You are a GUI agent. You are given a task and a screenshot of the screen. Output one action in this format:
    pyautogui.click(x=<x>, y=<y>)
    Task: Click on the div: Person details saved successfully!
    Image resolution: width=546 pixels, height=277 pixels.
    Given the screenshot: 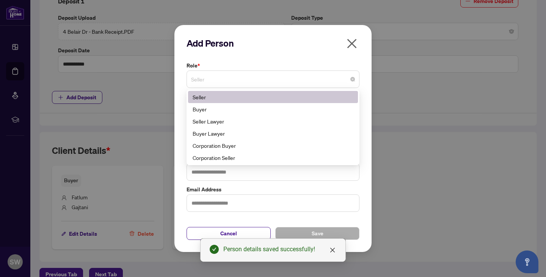 What is the action you would take?
    pyautogui.click(x=280, y=249)
    